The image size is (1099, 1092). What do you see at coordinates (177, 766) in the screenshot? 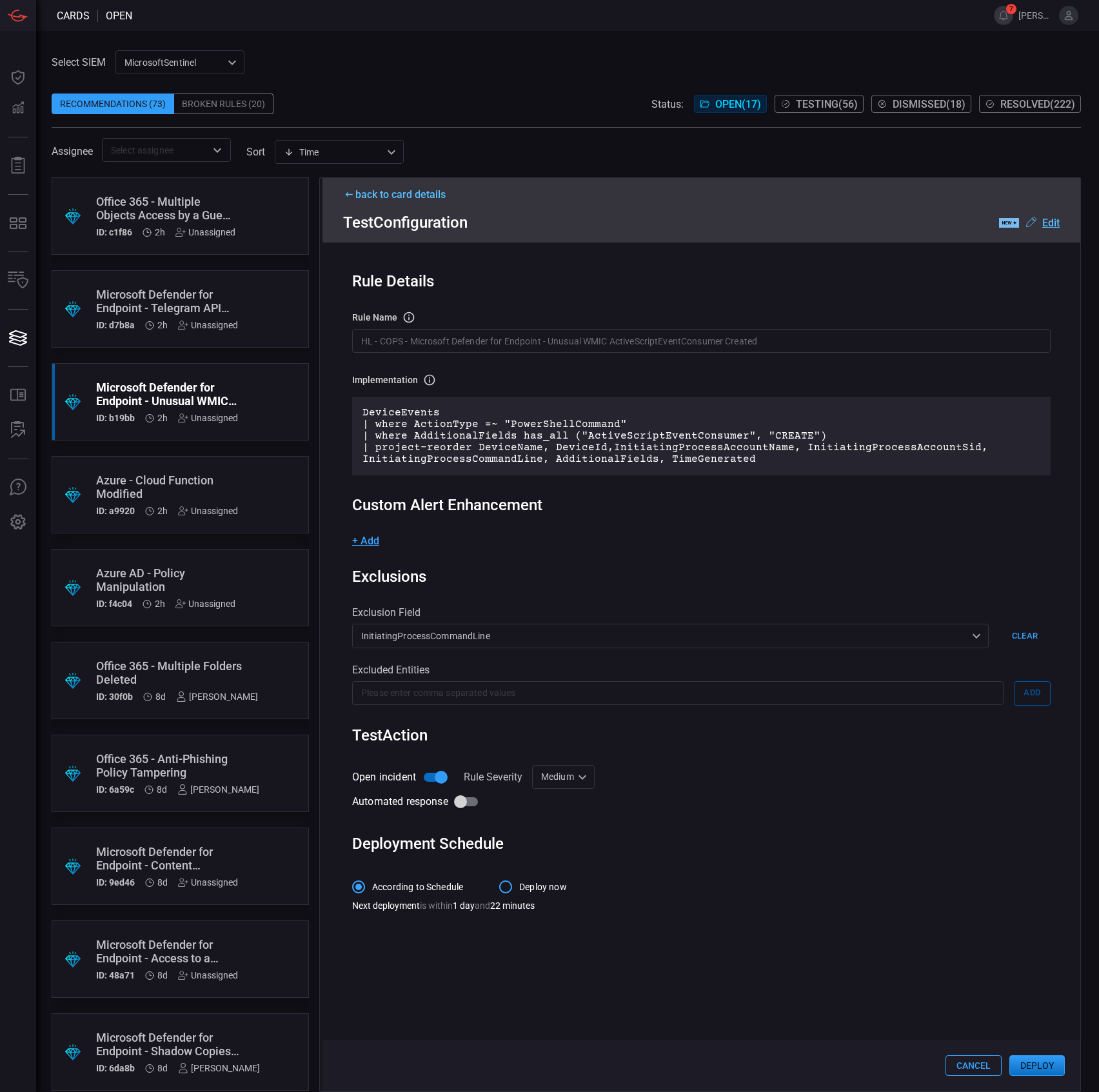
I see `div: Office 365 - Anti-Phishing Policy Tampering` at bounding box center [177, 766].